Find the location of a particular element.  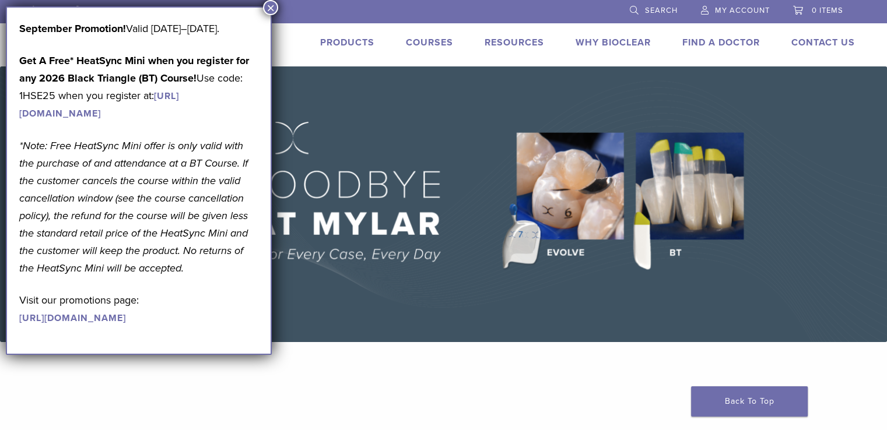

a: Back To Top is located at coordinates (749, 402).